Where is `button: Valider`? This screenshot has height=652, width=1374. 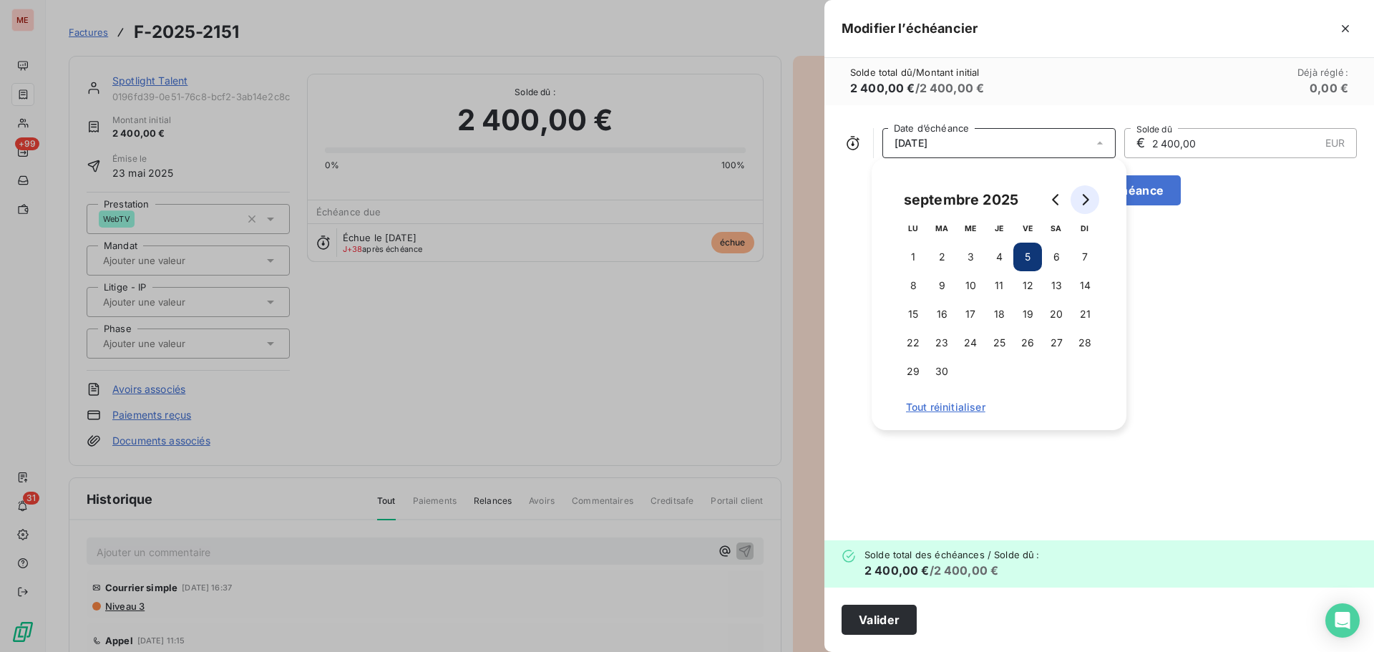 button: Valider is located at coordinates (879, 620).